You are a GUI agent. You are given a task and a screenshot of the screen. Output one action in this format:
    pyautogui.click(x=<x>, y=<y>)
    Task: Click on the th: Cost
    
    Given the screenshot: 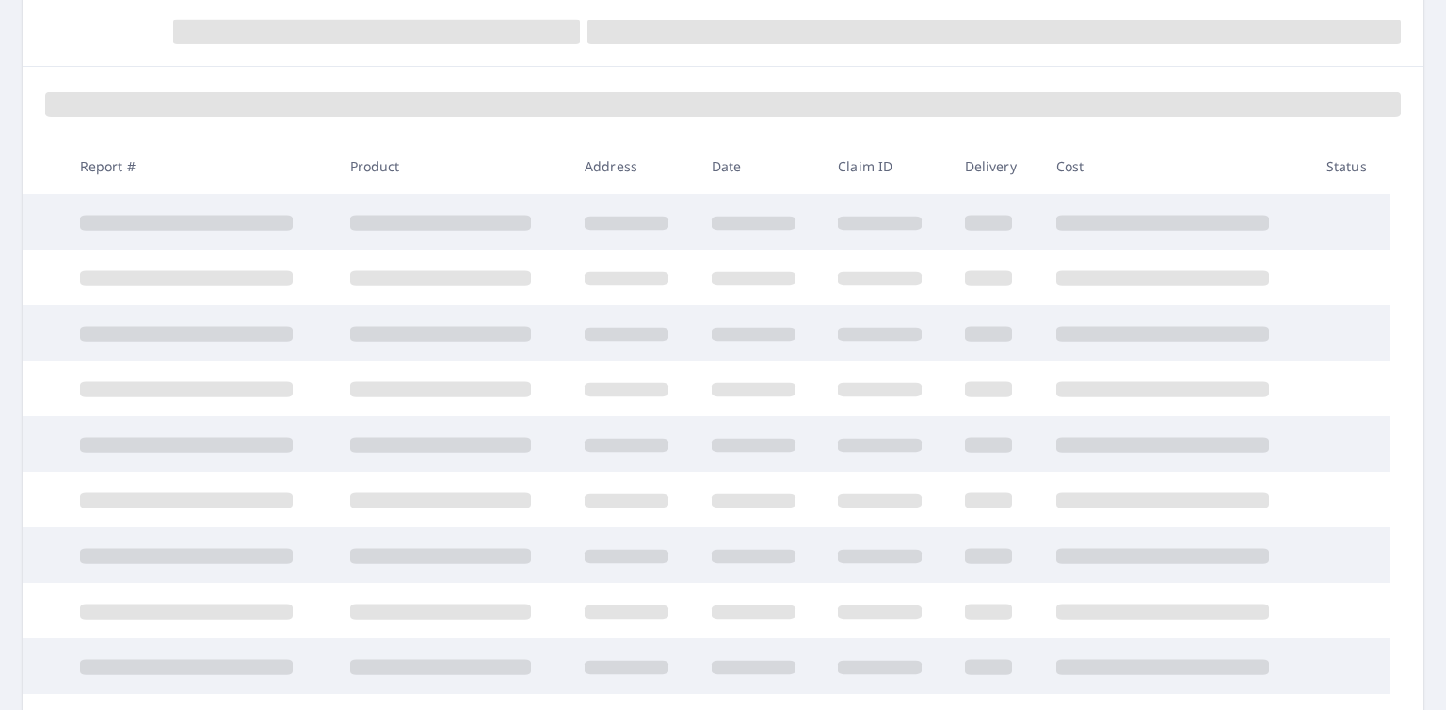 What is the action you would take?
    pyautogui.click(x=1175, y=166)
    